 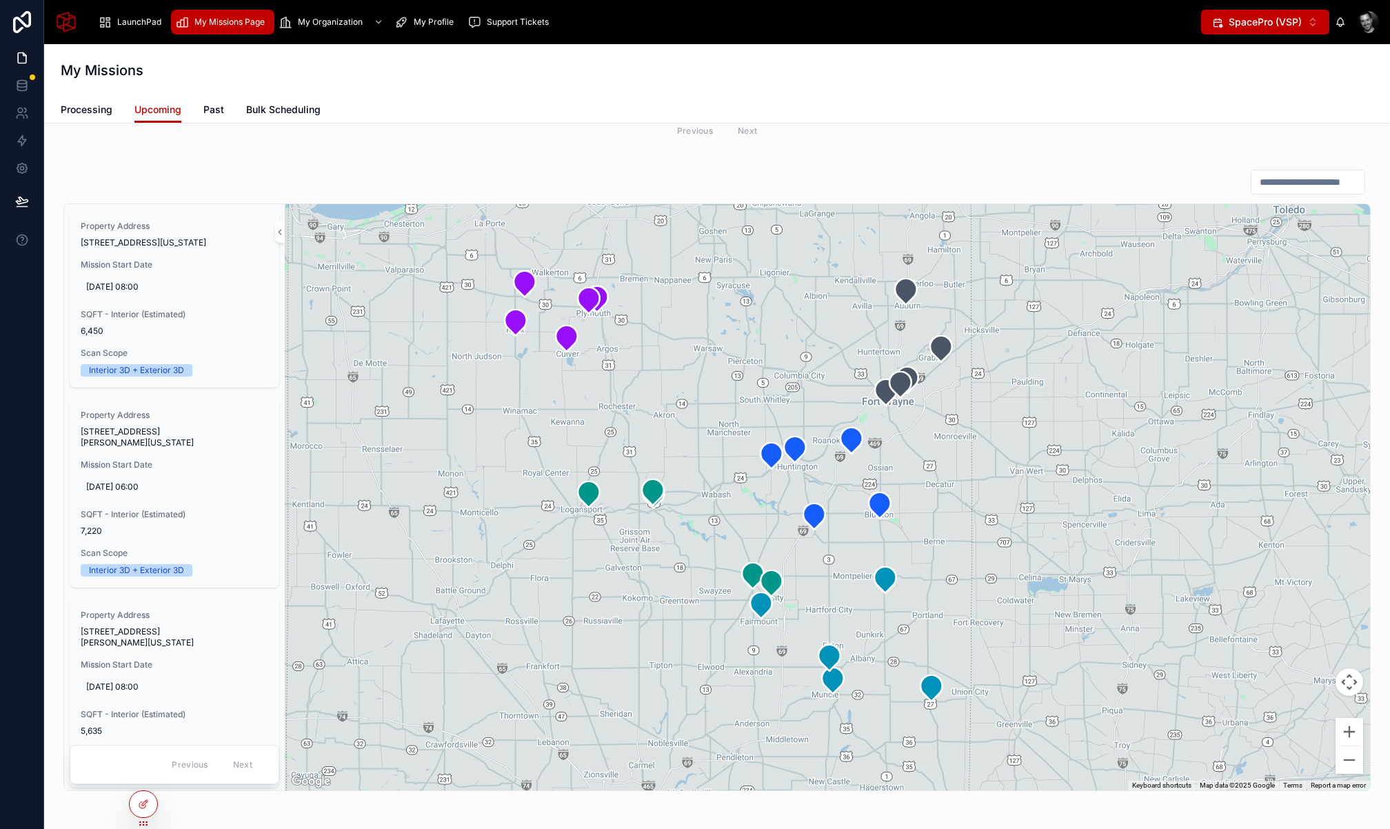 What do you see at coordinates (332, 22) in the screenshot?
I see `a: My Organization` at bounding box center [332, 22].